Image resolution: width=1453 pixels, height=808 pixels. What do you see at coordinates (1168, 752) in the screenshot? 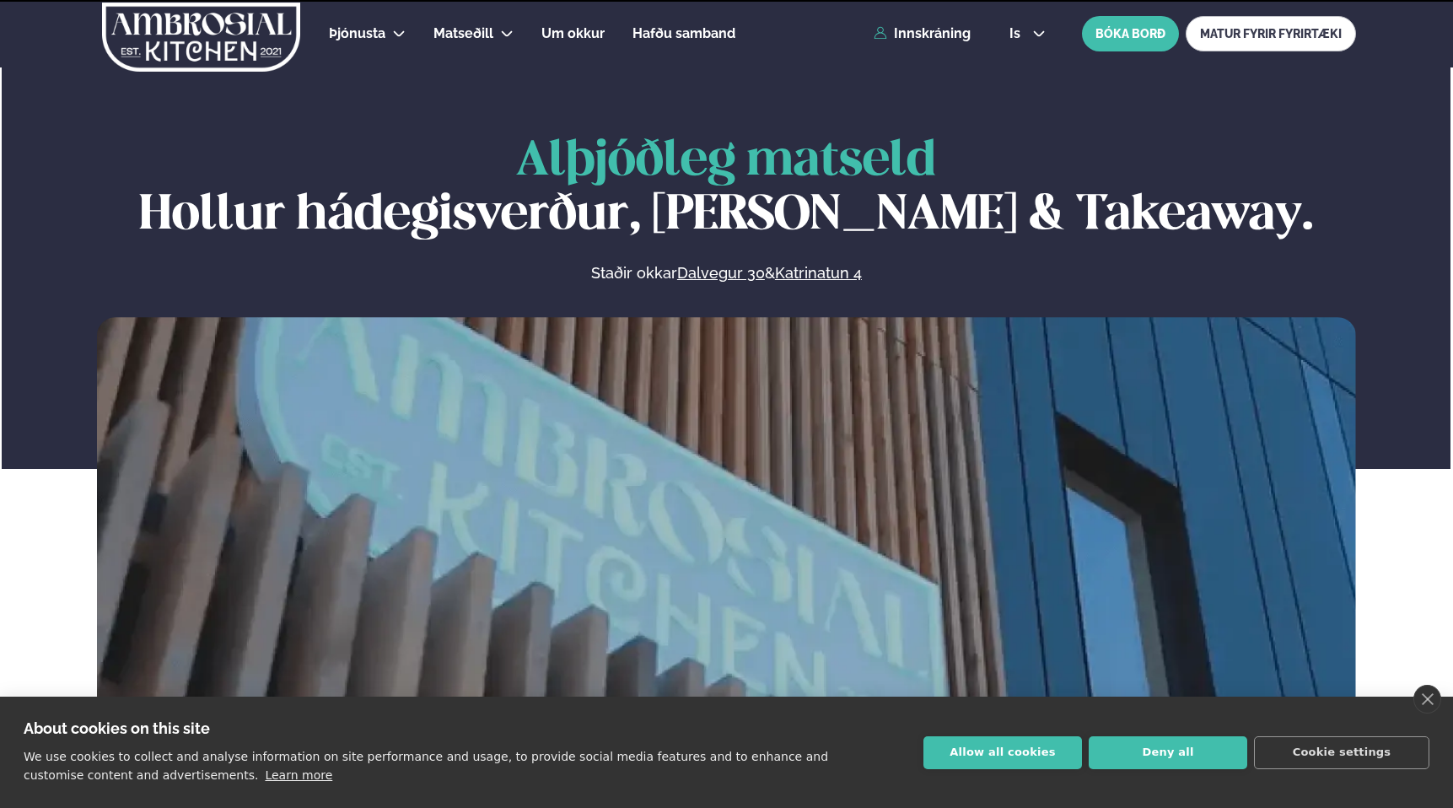
I see `button: Deny all` at bounding box center [1168, 752].